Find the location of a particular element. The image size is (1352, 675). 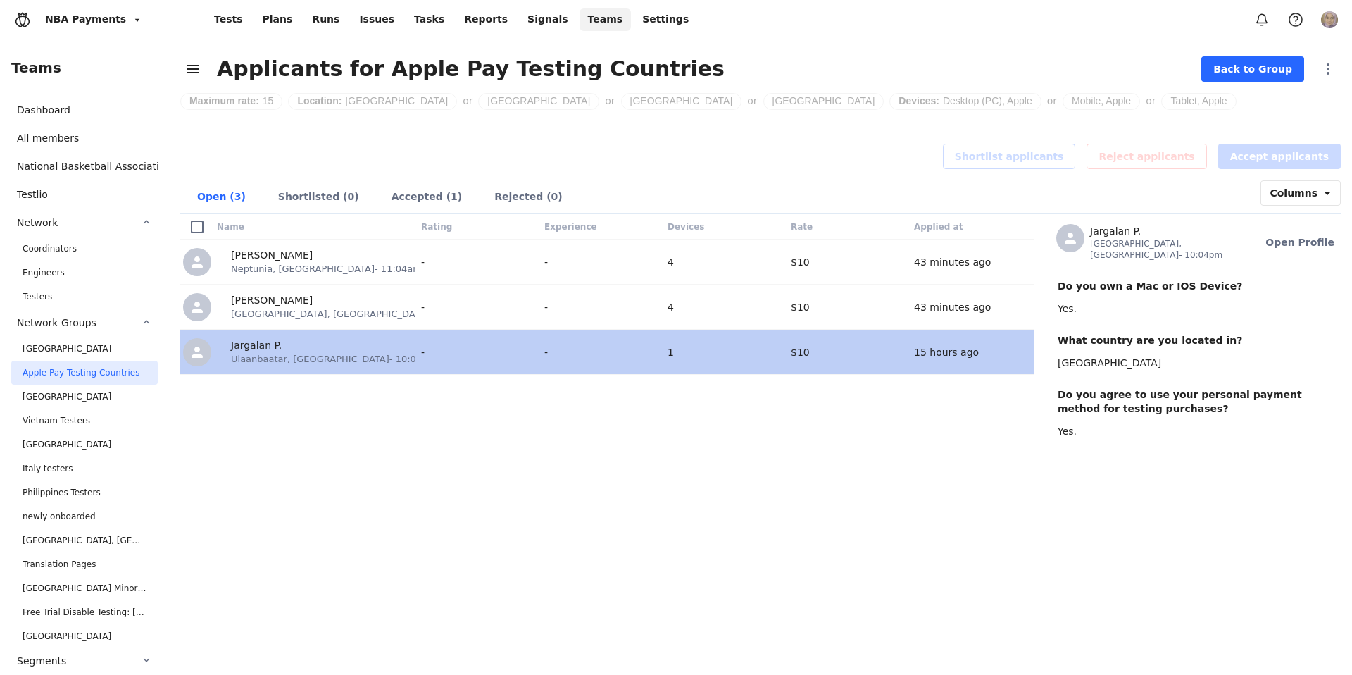

li: Engineers is located at coordinates (85, 273).